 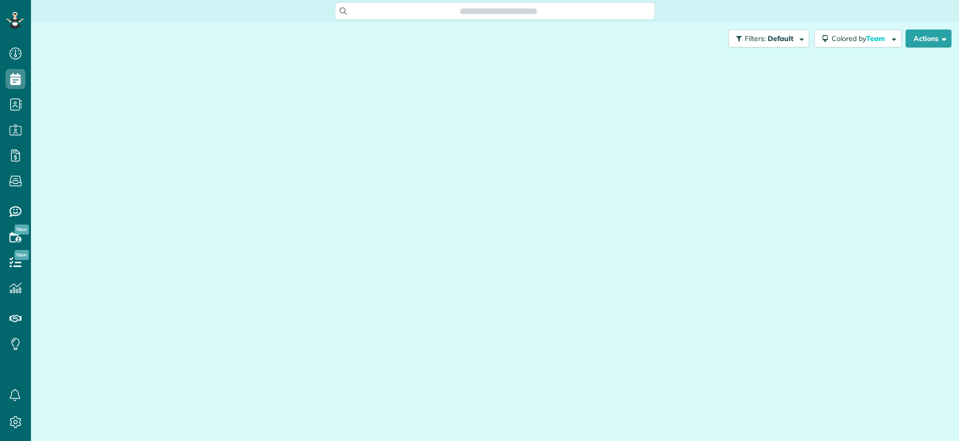 What do you see at coordinates (929, 38) in the screenshot?
I see `button: Actions` at bounding box center [929, 38].